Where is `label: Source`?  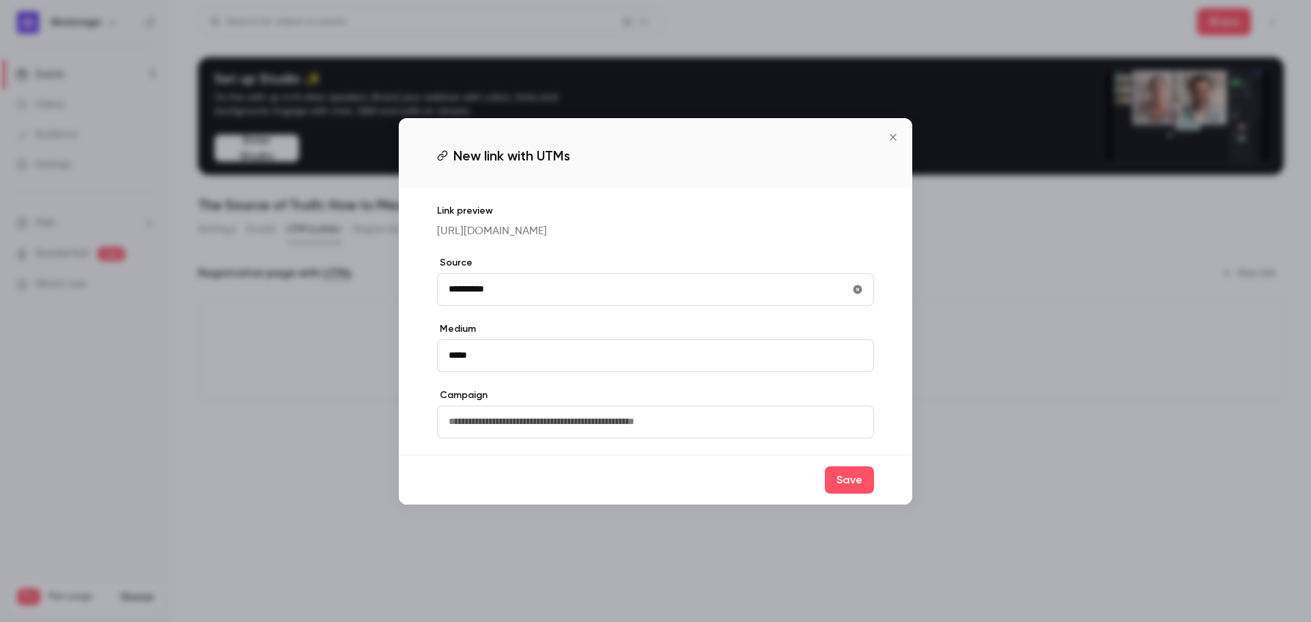 label: Source is located at coordinates (656, 263).